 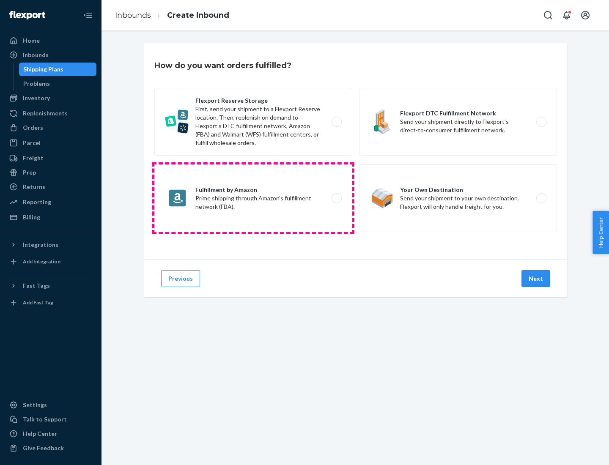 What do you see at coordinates (51, 405) in the screenshot?
I see `a: Settings` at bounding box center [51, 405].